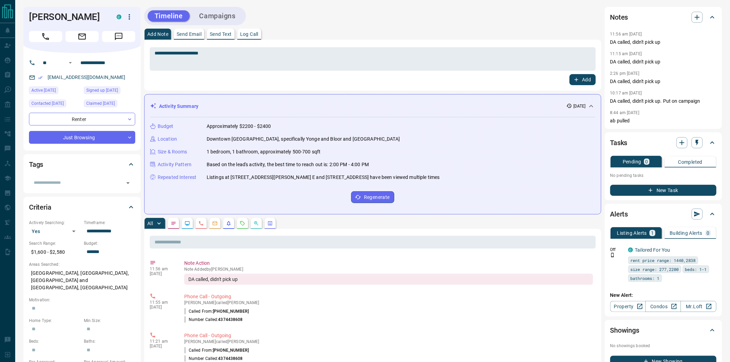  I want to click on p: Activity Summary, so click(179, 106).